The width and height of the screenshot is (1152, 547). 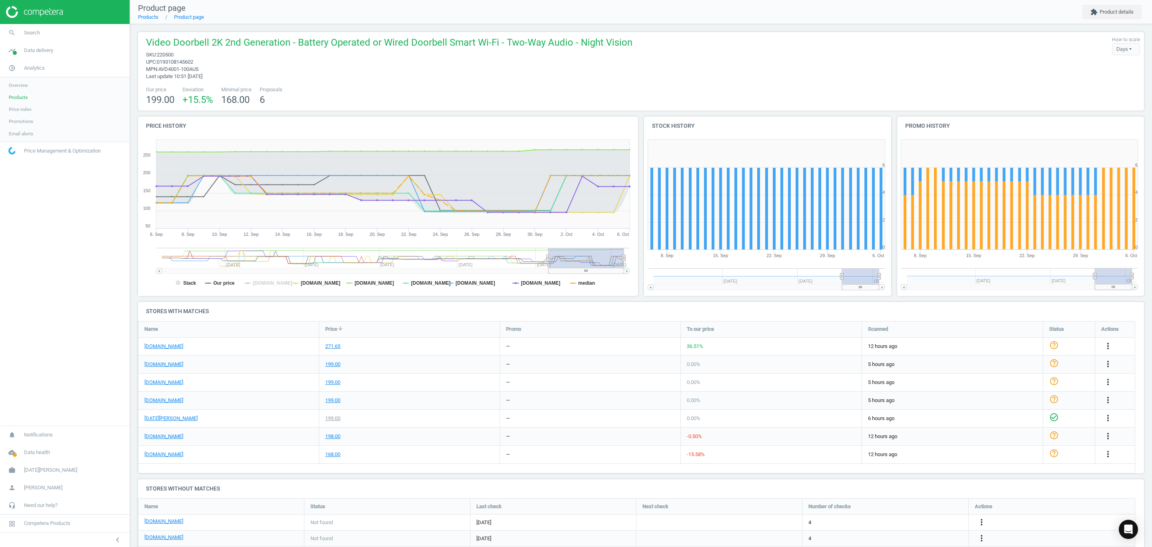 I want to click on span: 0.00 %, so click(x=694, y=418).